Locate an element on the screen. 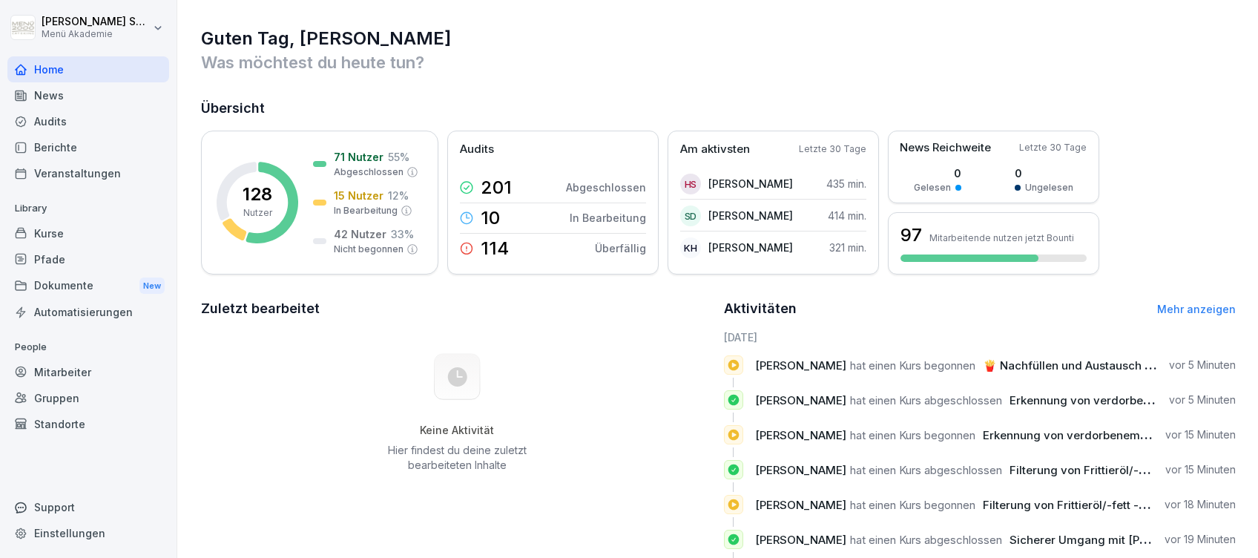  p: 114 is located at coordinates (495, 248).